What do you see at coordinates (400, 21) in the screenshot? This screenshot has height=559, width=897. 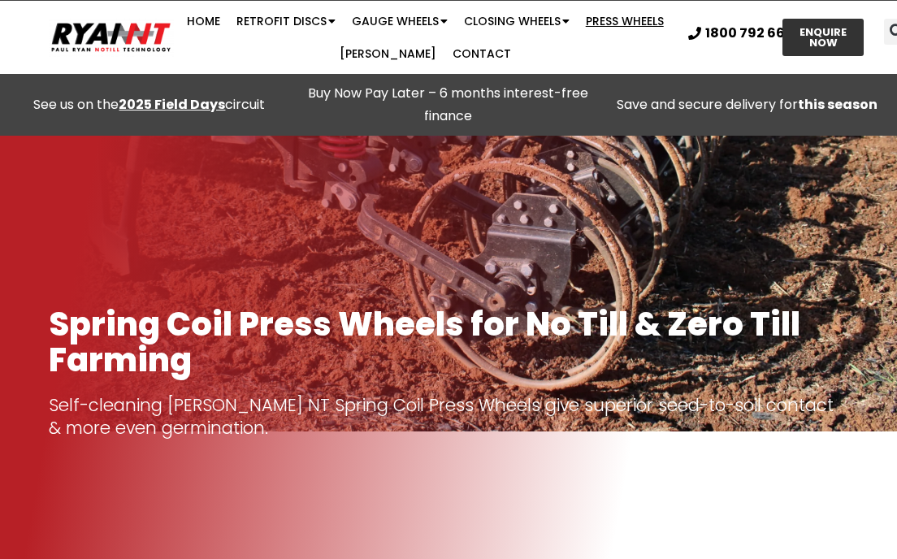 I see `a: Gauge Wheels` at bounding box center [400, 21].